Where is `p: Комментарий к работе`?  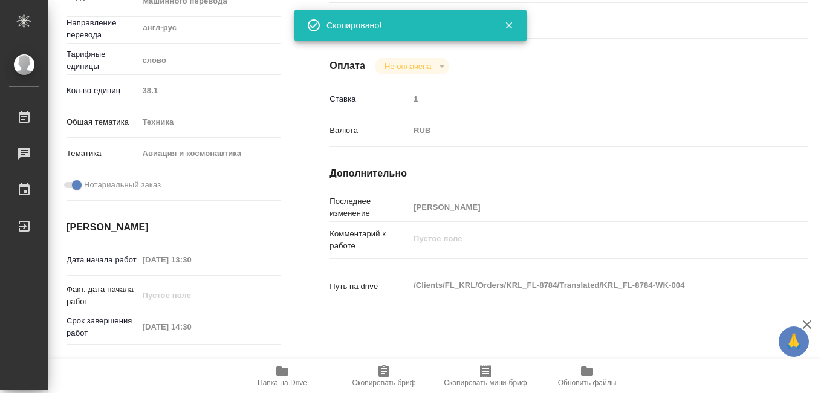 p: Комментарий к работе is located at coordinates (369, 240).